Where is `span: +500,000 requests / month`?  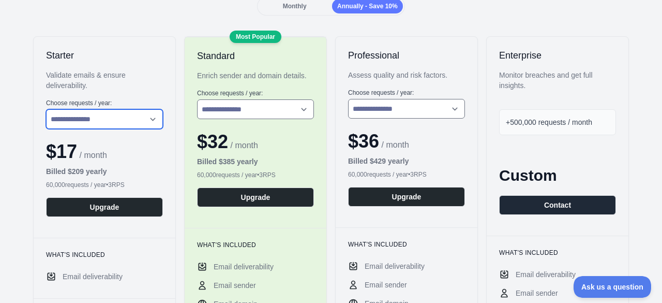
span: +500,000 requests / month is located at coordinates (549, 122).